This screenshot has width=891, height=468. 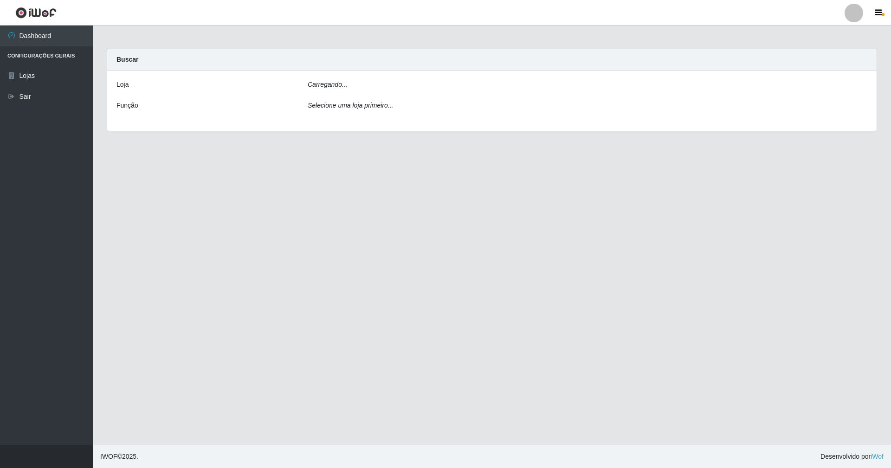 What do you see at coordinates (852, 457) in the screenshot?
I see `span: Desenvolvido por` at bounding box center [852, 457].